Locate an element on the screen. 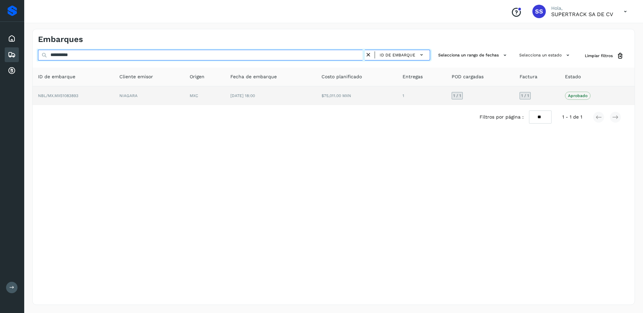 The width and height of the screenshot is (643, 313). button: ID de embarque is located at coordinates (402, 55).